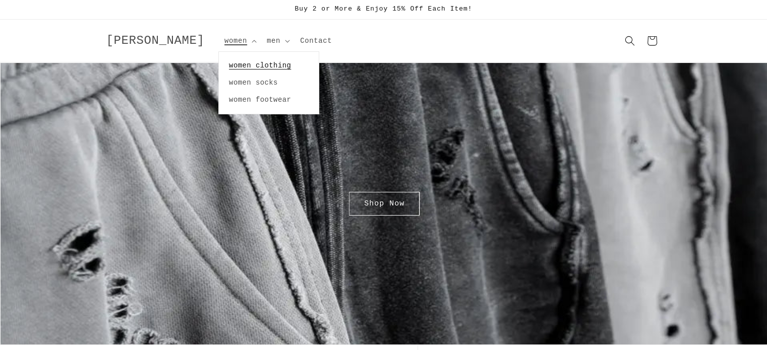  Describe the element at coordinates (316, 41) in the screenshot. I see `a: Contact` at that location.